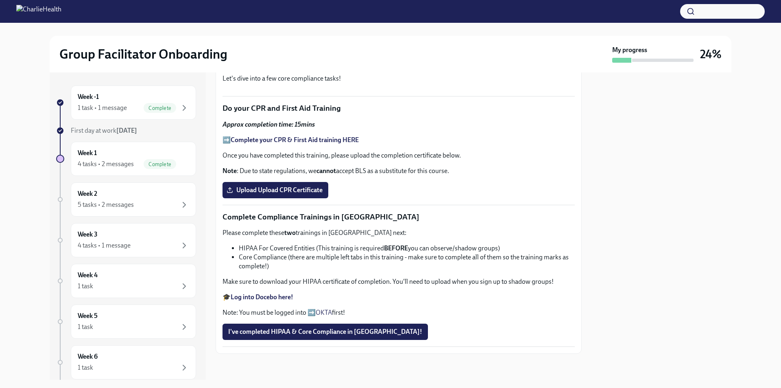  Describe the element at coordinates (407, 248) in the screenshot. I see `li: HIPAA For Covered Entities (This training is required you can observe/shadow groups)` at that location.